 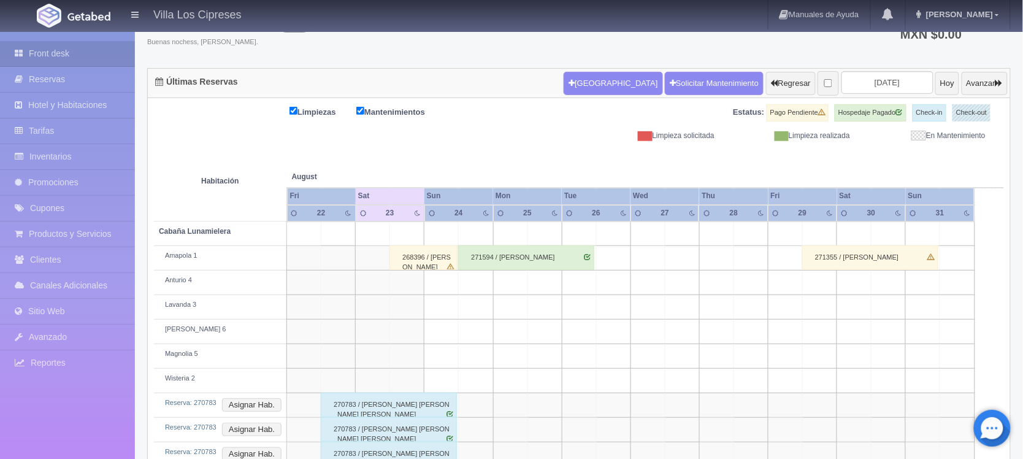 What do you see at coordinates (293, 110) in the screenshot?
I see `input: Limpiezas` at bounding box center [293, 110].